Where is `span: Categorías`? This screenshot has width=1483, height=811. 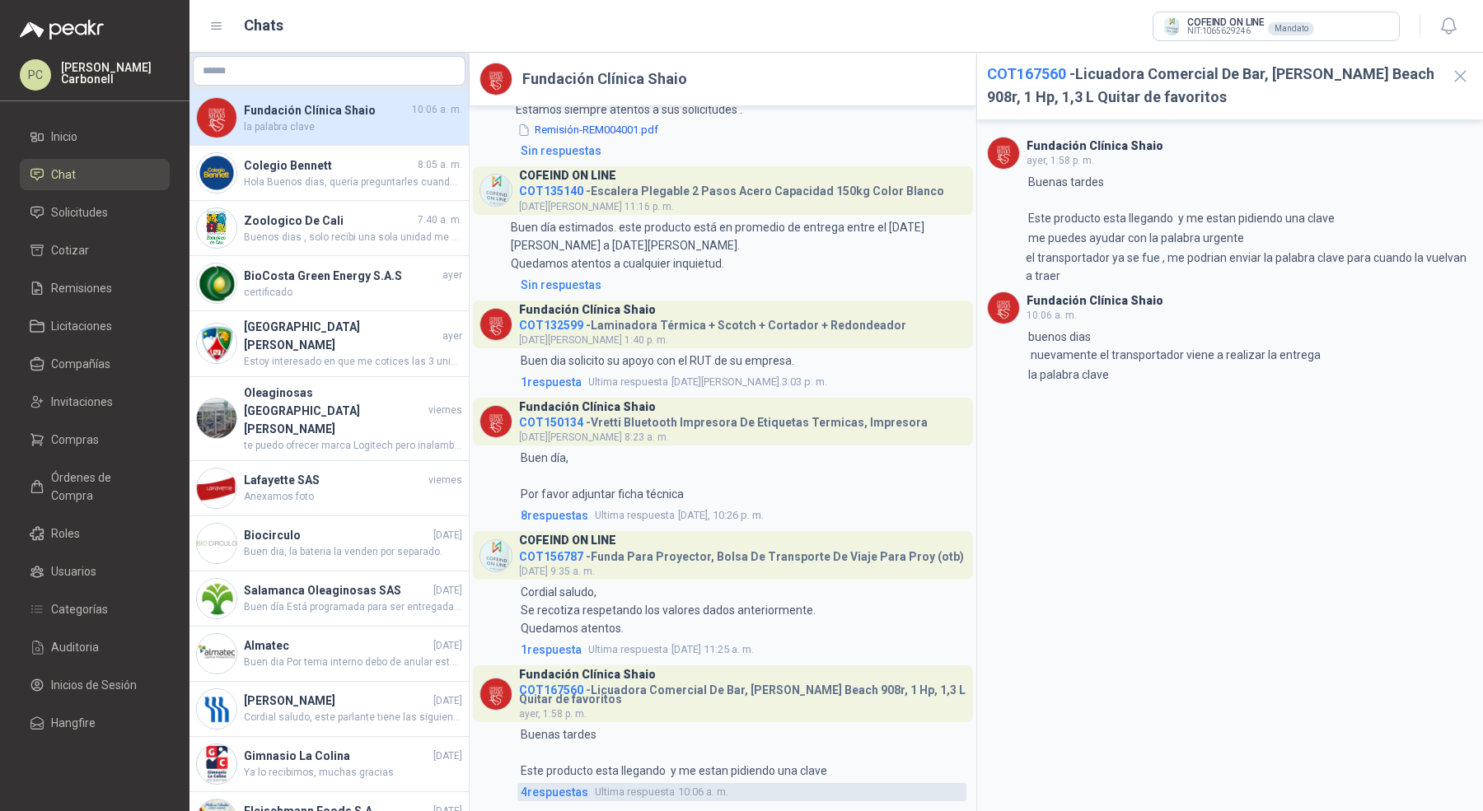 span: Categorías is located at coordinates (79, 610).